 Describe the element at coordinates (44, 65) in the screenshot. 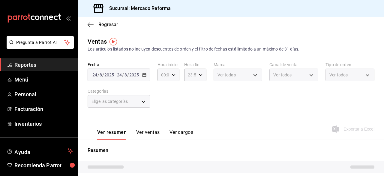

I see `span: Reportes` at that location.